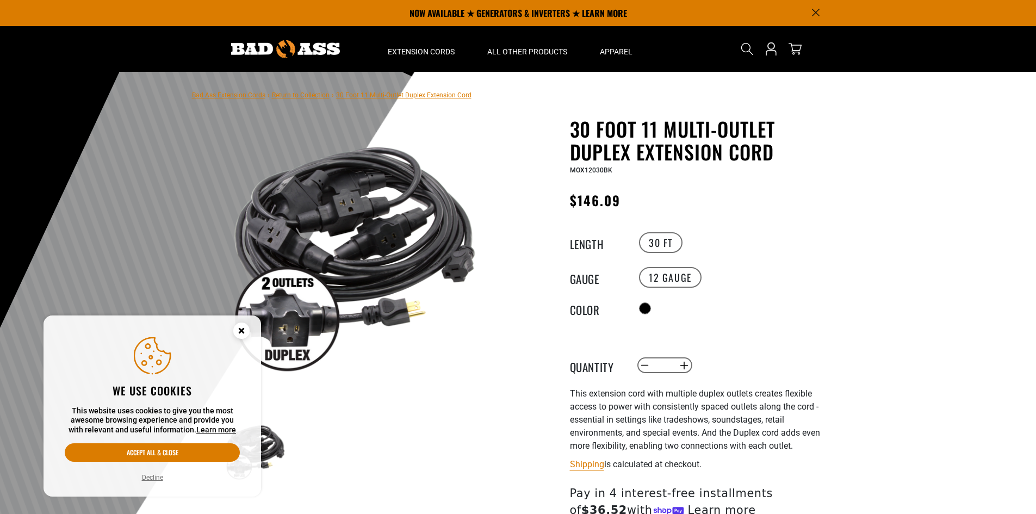  Describe the element at coordinates (597, 277) in the screenshot. I see `legend: Gauge` at that location.